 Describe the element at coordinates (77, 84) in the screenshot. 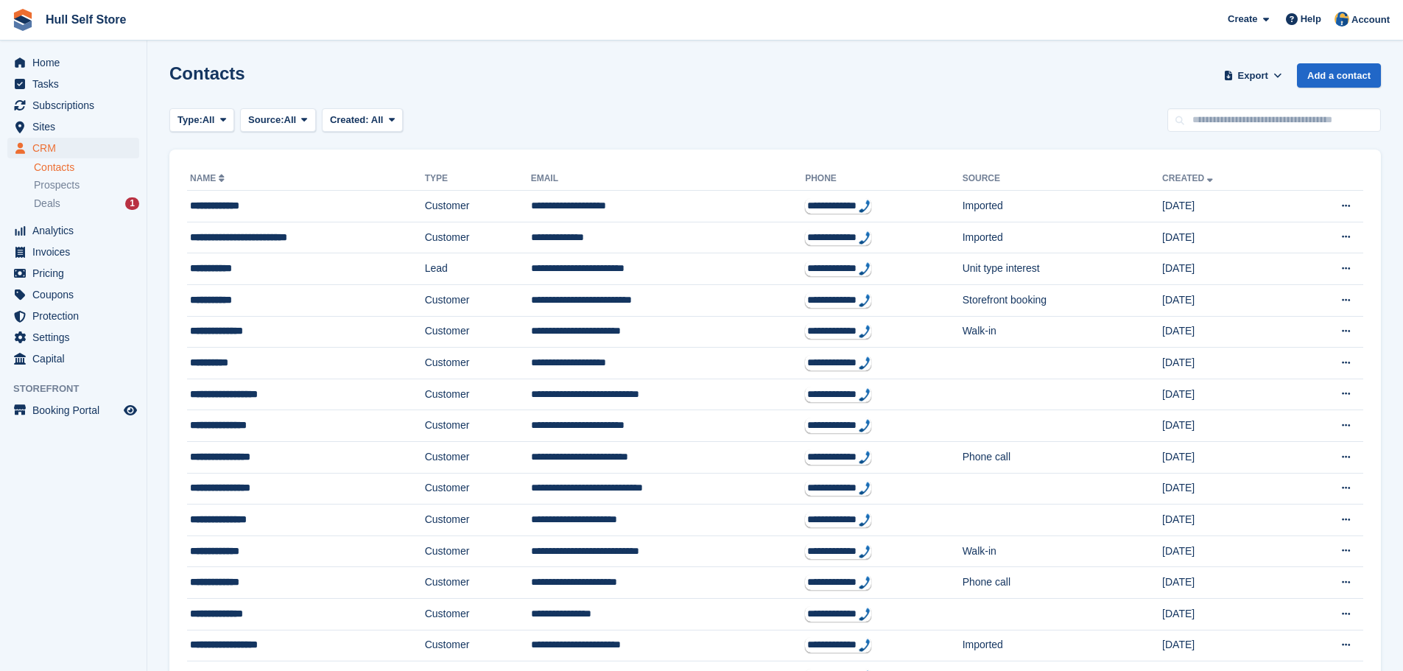

I see `span: Tasks` at that location.